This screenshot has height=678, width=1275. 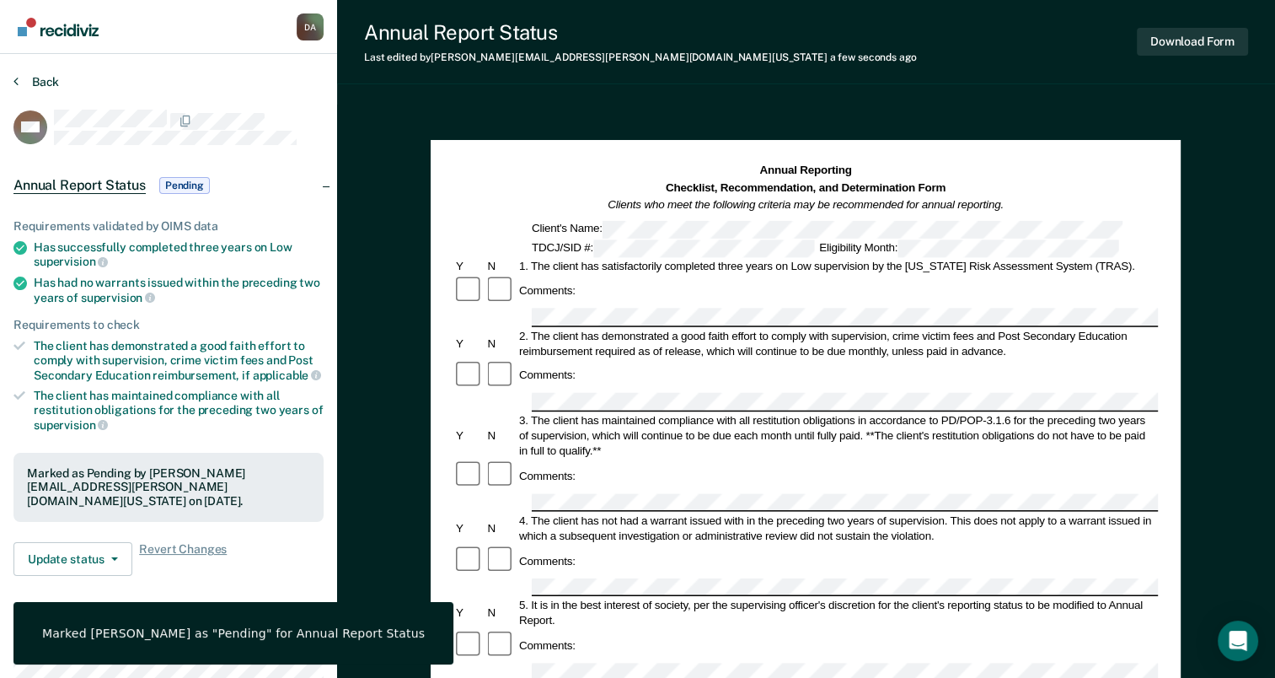 I want to click on span: Annual Report Status, so click(x=79, y=185).